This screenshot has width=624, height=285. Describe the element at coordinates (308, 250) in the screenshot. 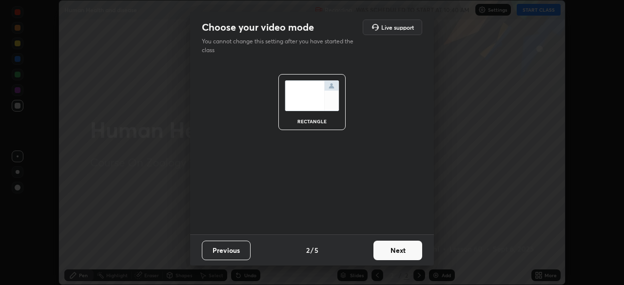

I see `h4: 2` at that location.